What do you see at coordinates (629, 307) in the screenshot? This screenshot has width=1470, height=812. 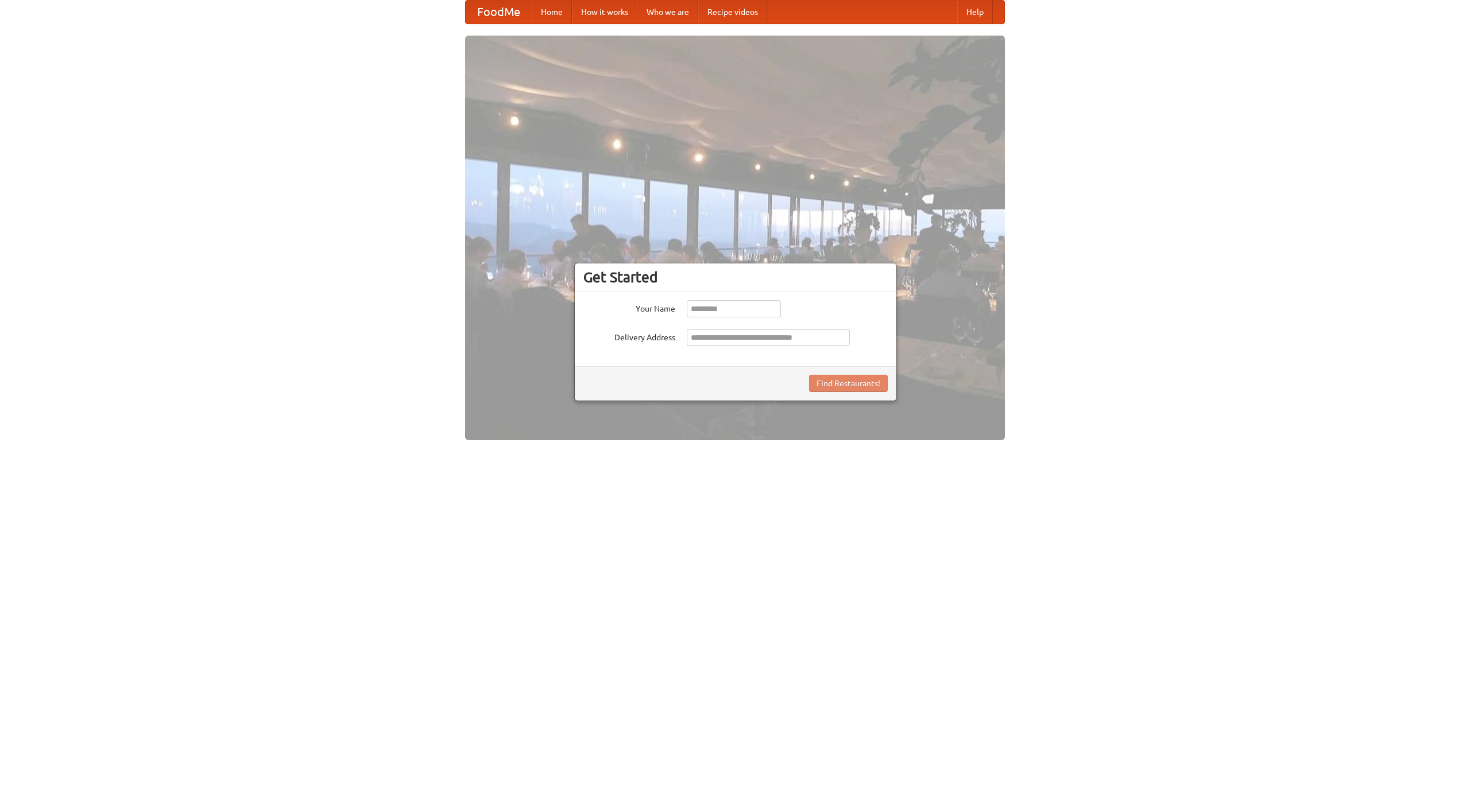 I see `label: Your Name` at bounding box center [629, 307].